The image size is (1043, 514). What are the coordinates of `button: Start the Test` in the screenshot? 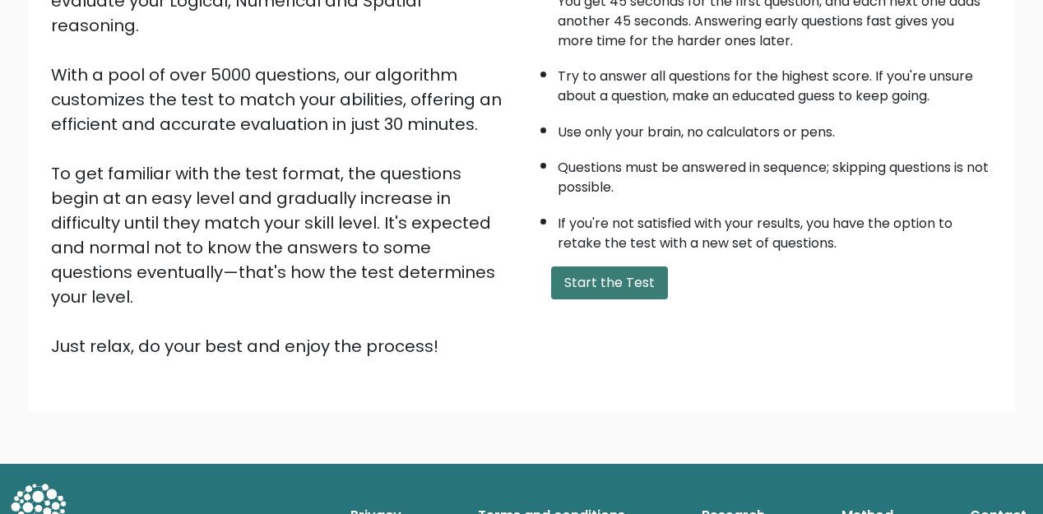 It's located at (610, 283).